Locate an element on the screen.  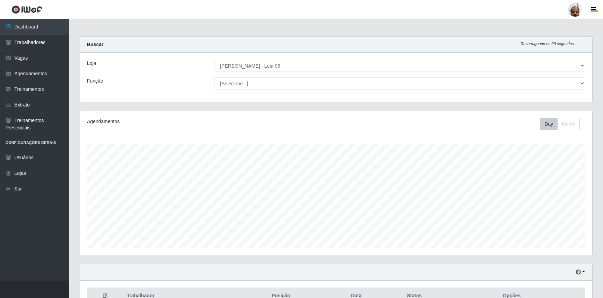
button: Day is located at coordinates (549, 124).